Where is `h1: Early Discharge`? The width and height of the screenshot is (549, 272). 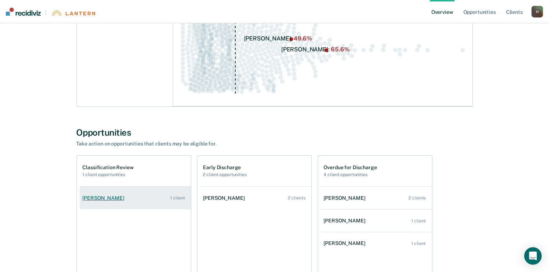
h1: Early Discharge is located at coordinates (225, 167).